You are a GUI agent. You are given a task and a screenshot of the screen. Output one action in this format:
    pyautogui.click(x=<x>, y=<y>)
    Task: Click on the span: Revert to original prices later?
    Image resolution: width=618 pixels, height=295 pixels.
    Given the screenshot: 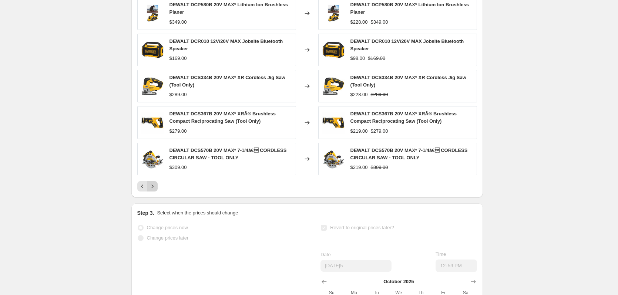 What is the action you would take?
    pyautogui.click(x=362, y=228)
    